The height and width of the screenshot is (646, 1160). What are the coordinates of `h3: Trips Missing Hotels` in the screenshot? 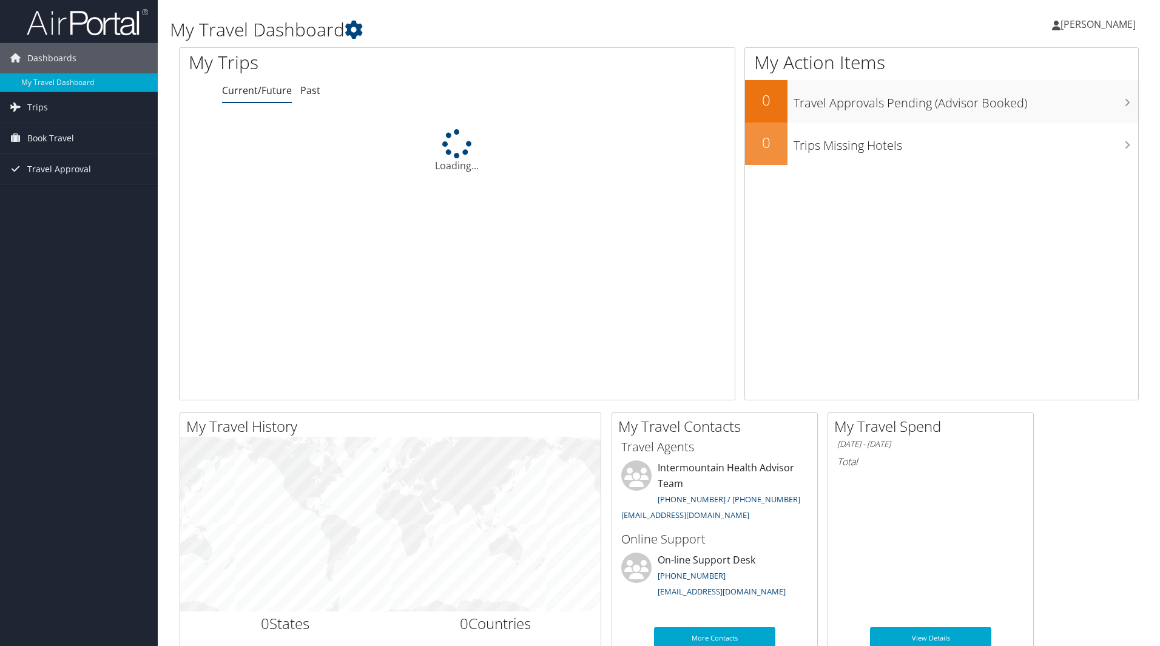 It's located at (966, 143).